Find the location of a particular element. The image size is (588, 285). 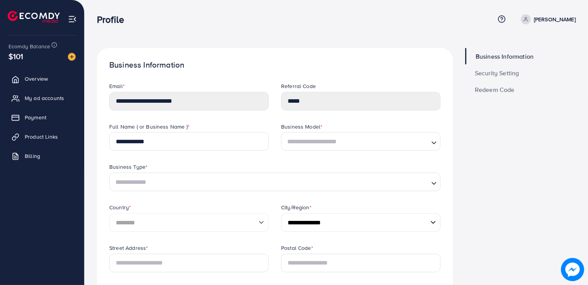

a: Payment is located at coordinates (42, 117).